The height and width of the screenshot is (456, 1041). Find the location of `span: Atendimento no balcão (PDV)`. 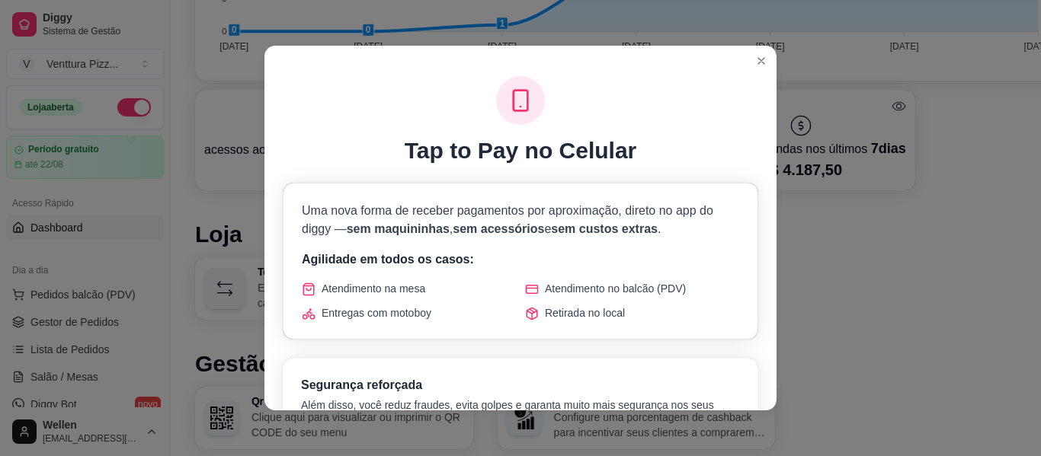

span: Atendimento no balcão (PDV) is located at coordinates (615, 289).